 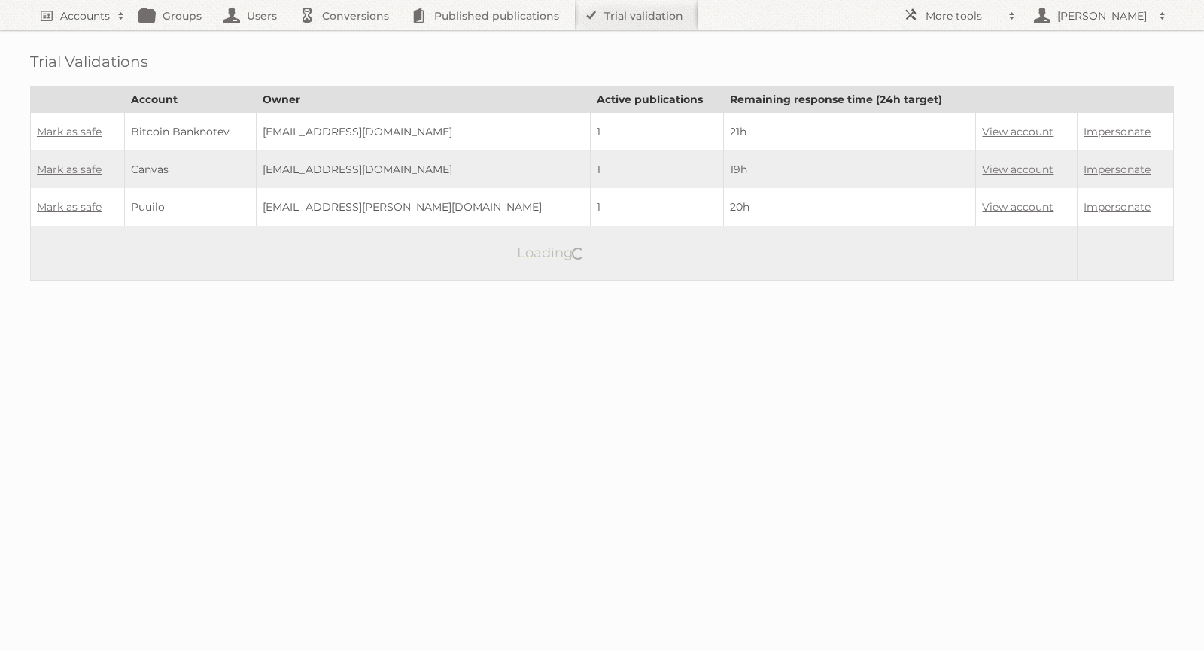 What do you see at coordinates (656, 99) in the screenshot?
I see `th: Active publications` at bounding box center [656, 99].